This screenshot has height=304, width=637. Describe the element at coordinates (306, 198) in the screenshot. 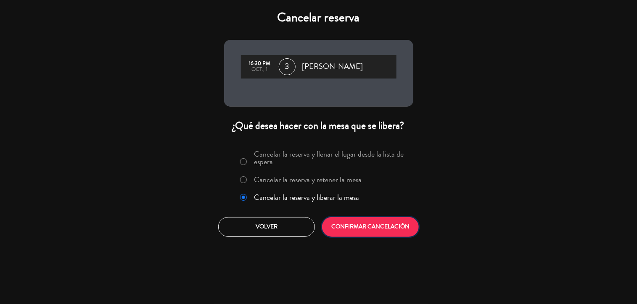

I see `label: Cancelar la reserva y liberar la mesa` at that location.